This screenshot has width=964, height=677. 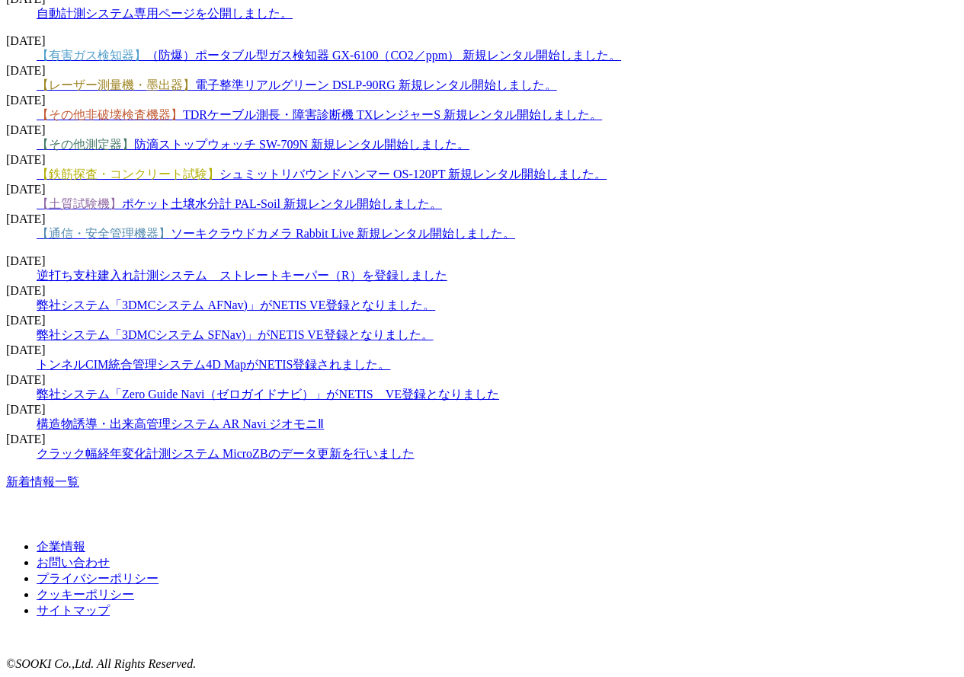 I want to click on a: 自動計測システム専用ページを公開しました。, so click(x=165, y=13).